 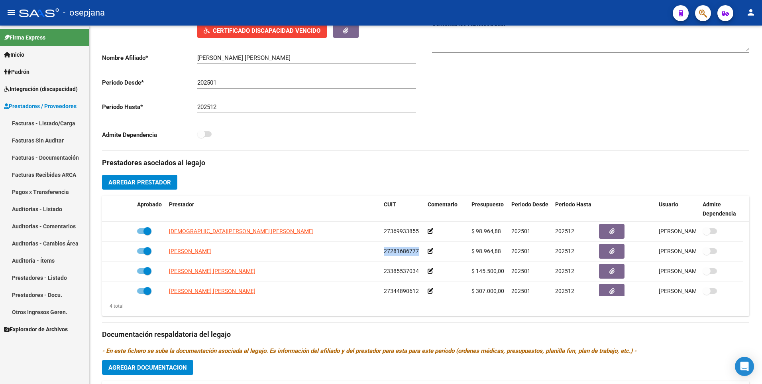 What do you see at coordinates (148, 367) in the screenshot?
I see `span: Agregar Documentacion` at bounding box center [148, 367].